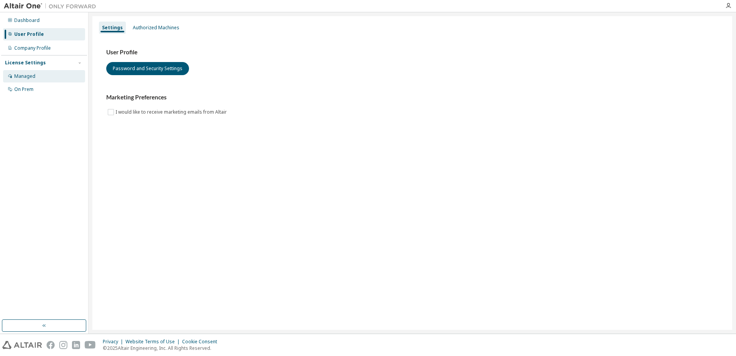 This screenshot has width=736, height=356. I want to click on img: linkedin.svg, so click(76, 344).